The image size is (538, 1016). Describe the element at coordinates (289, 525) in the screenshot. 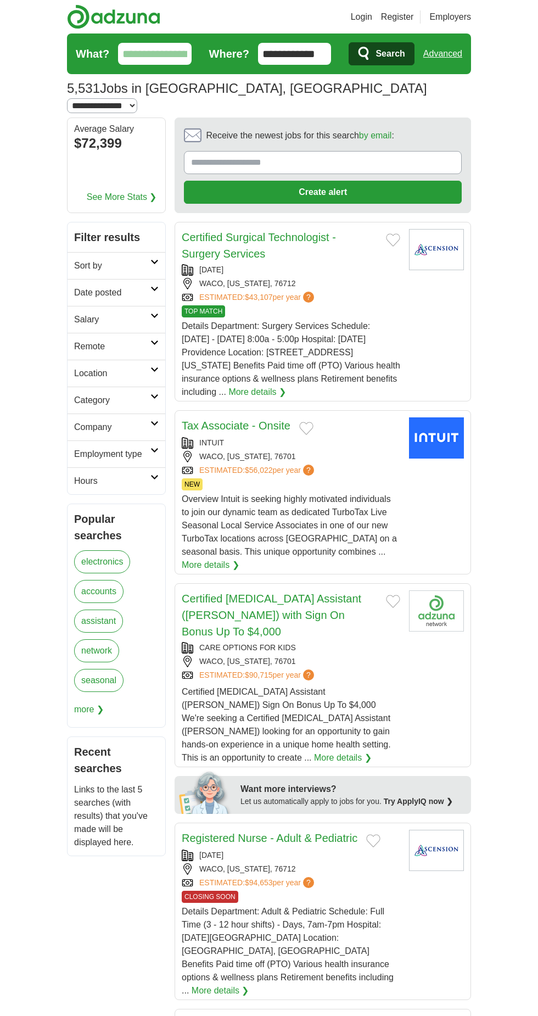

I see `span: Overview Intuit is seeking highly motivated individuals to join our dynamic team as dedicated Tur...` at that location.